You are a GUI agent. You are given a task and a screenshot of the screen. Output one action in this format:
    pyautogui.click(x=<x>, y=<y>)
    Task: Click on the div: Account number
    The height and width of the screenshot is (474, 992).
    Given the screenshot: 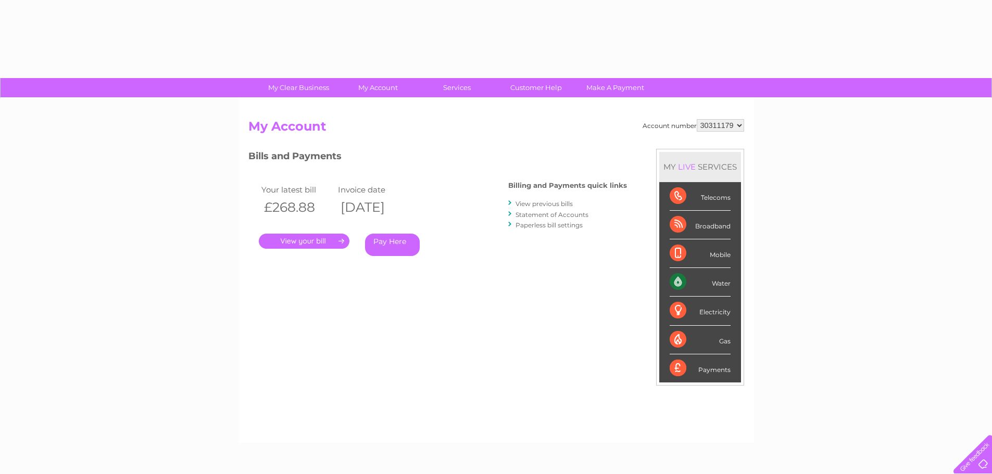 What is the action you would take?
    pyautogui.click(x=693, y=125)
    